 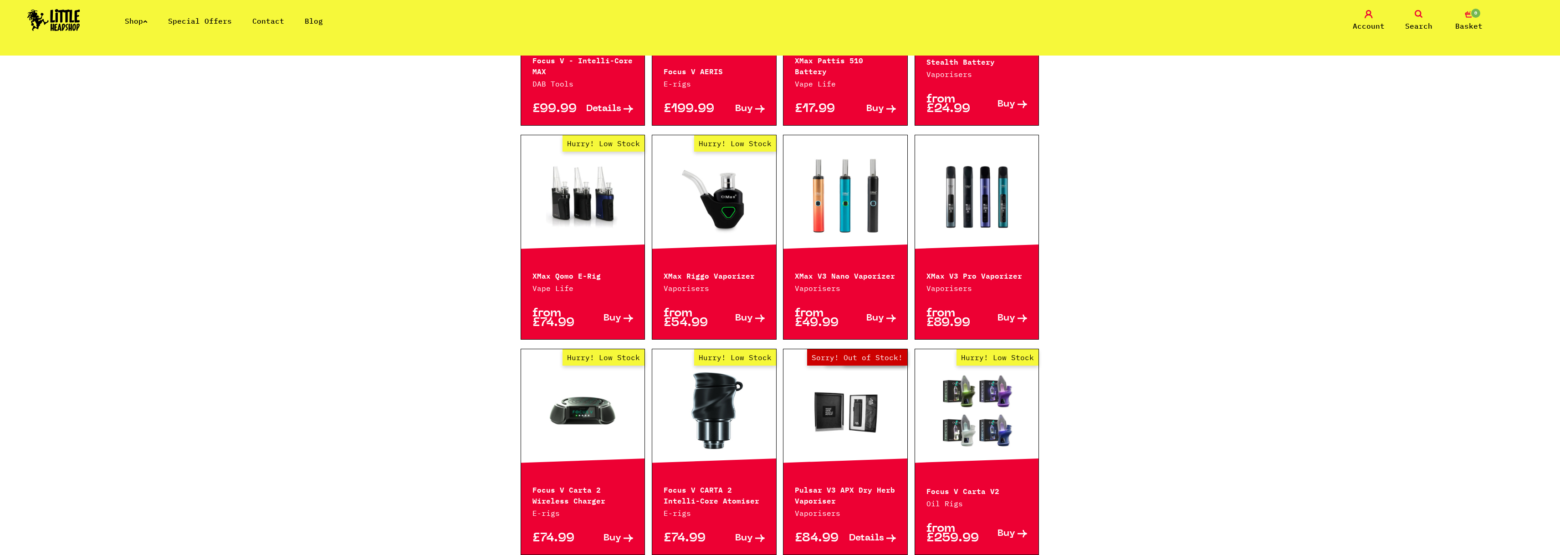 What do you see at coordinates (845, 275) in the screenshot?
I see `p: XMax V3 Nano Vaporizer` at bounding box center [845, 275].